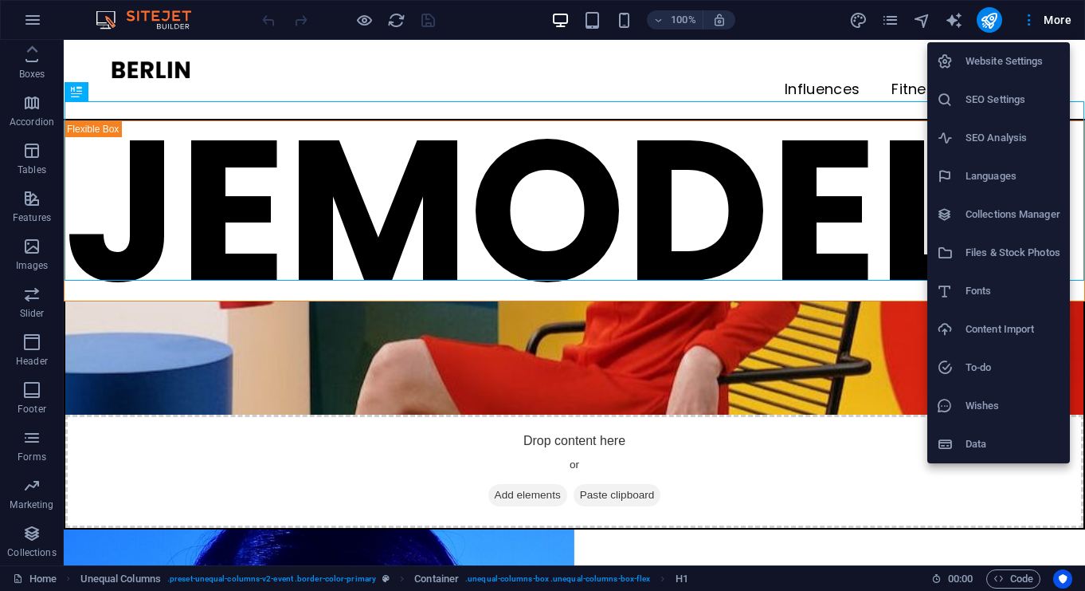  I want to click on h6: Files & Stock Photos, so click(1013, 253).